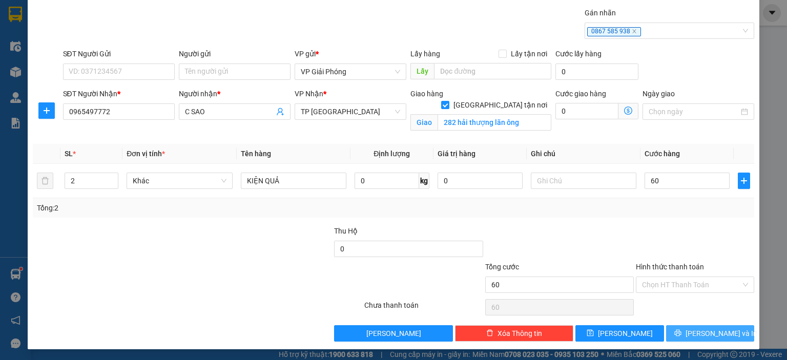 The image size is (787, 360). I want to click on div: VP gửi, so click(351, 54).